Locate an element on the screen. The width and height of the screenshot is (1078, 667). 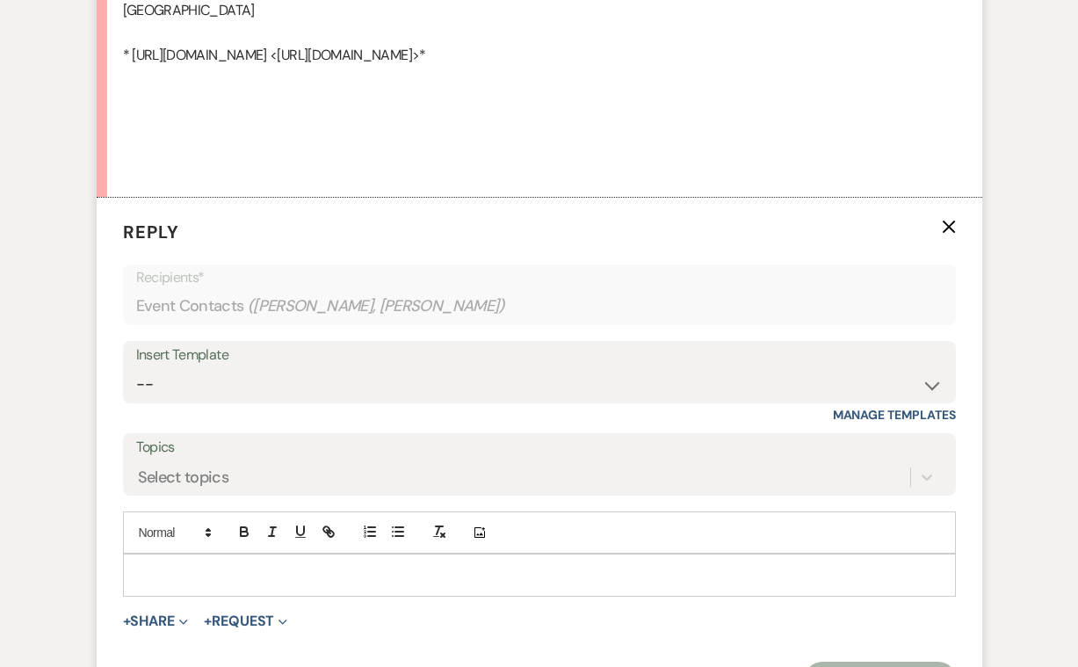
button: Request is located at coordinates (245, 621).